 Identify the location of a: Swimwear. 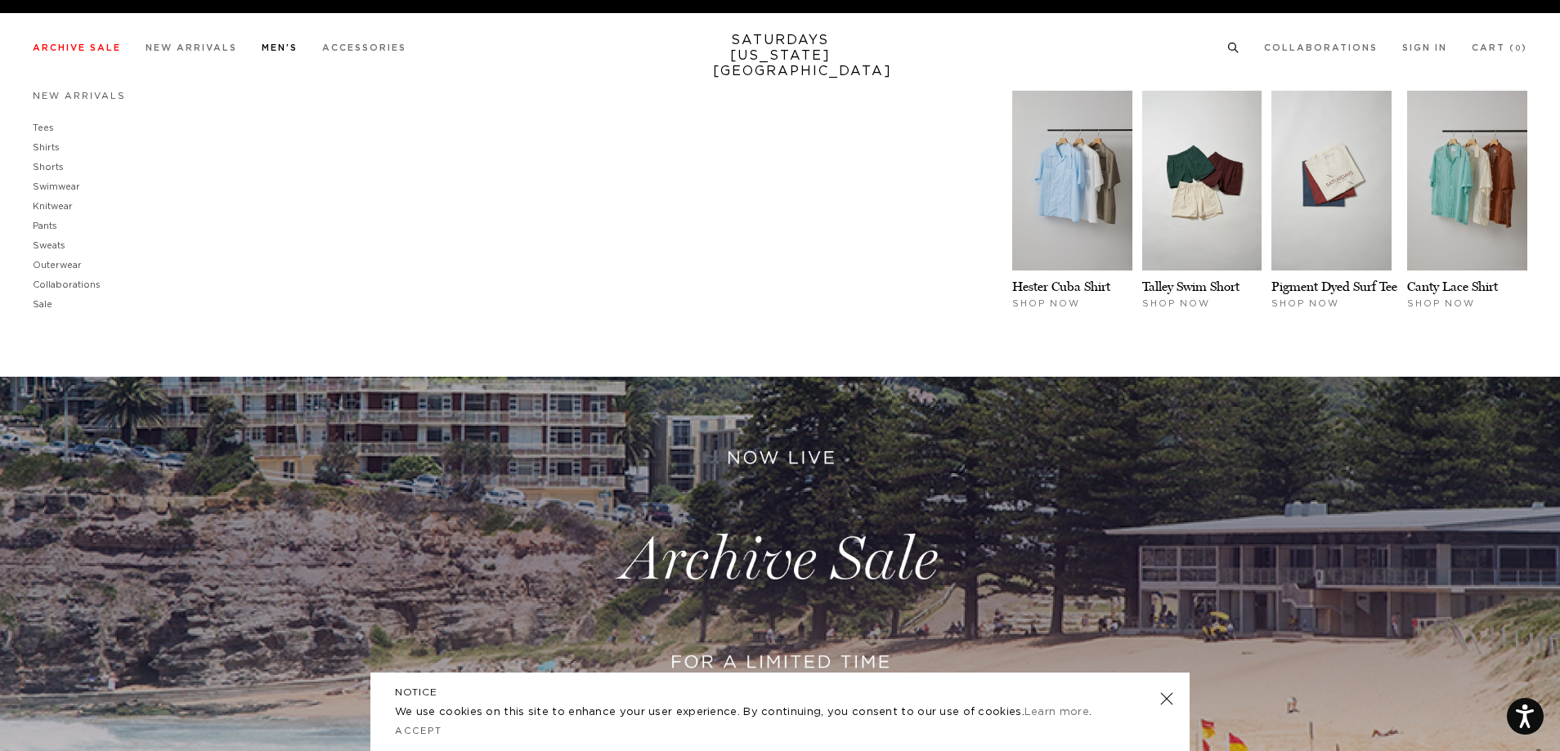
(56, 186).